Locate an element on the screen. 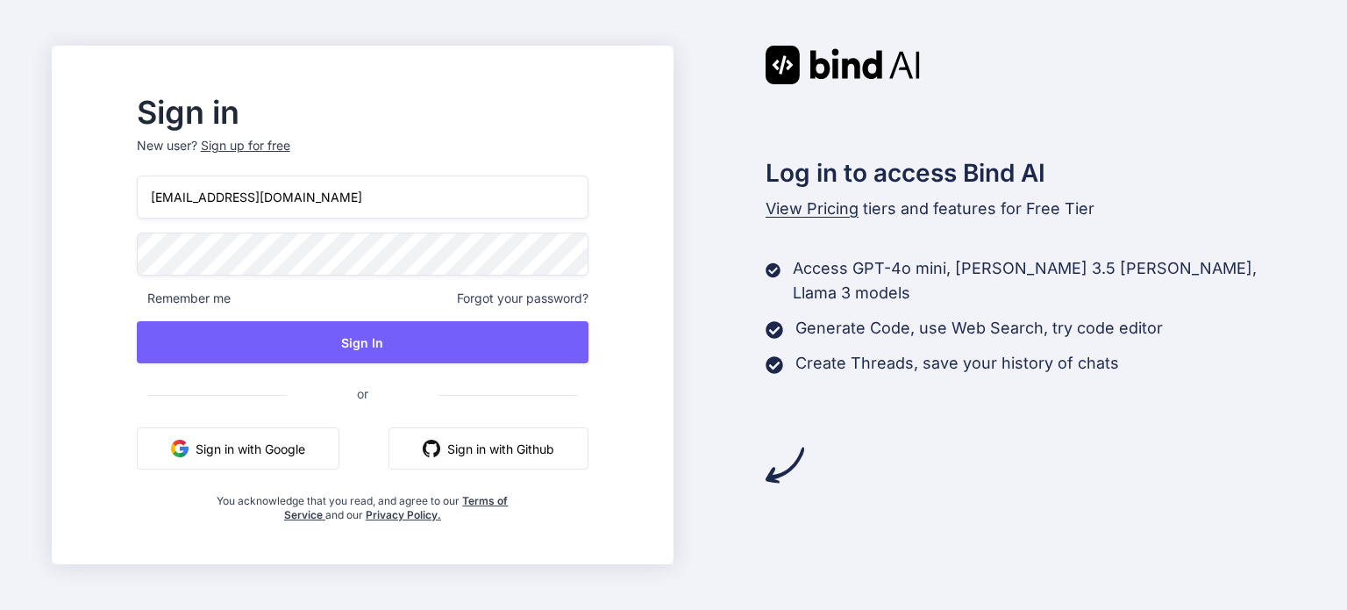  p: Generate Code, use Web Search, try code editor is located at coordinates (979, 328).